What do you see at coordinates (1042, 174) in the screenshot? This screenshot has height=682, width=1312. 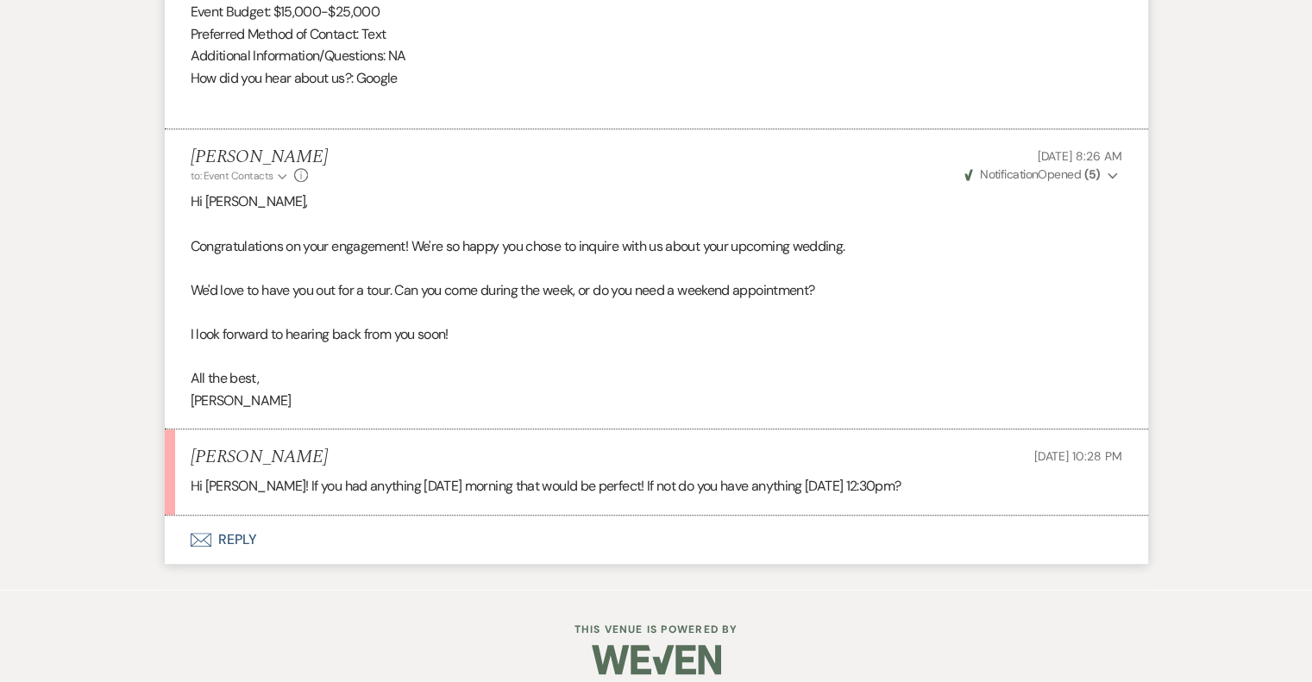 I see `button: NotificationOpened (5)` at bounding box center [1042, 174].